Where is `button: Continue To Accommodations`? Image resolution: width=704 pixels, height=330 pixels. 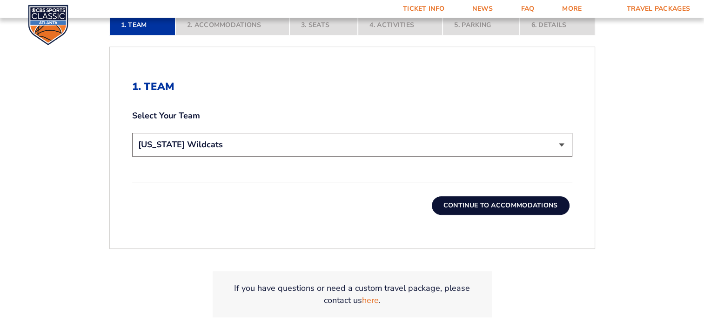 button: Continue To Accommodations is located at coordinates (501, 205).